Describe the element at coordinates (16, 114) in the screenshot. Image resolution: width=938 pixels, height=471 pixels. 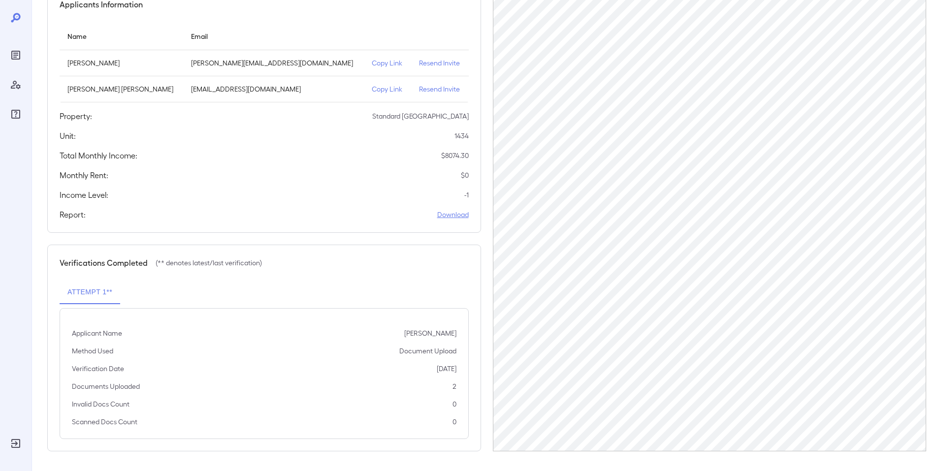
I see `div: FAQ` at that location.